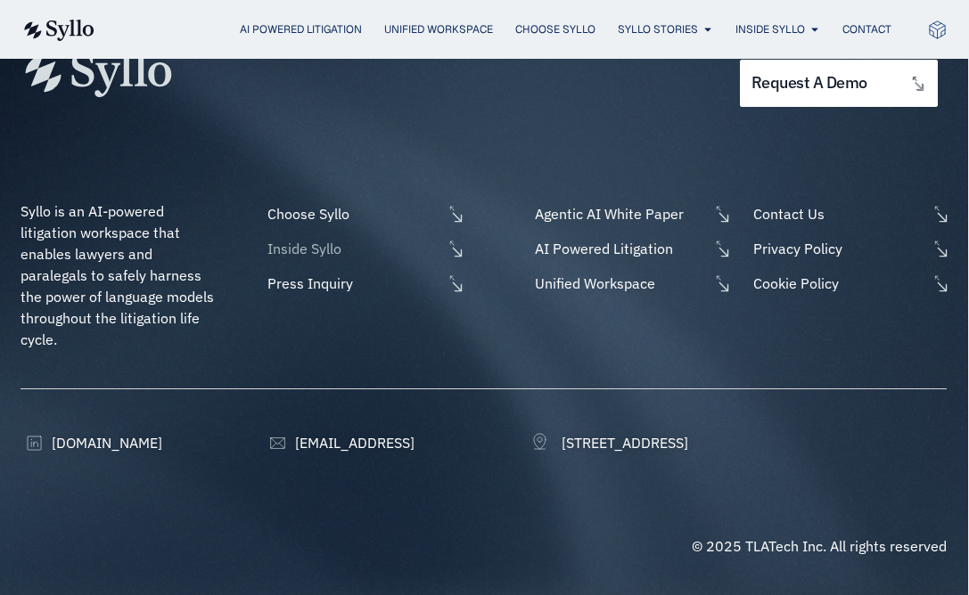 This screenshot has width=969, height=595. What do you see at coordinates (819, 546) in the screenshot?
I see `span: © 2025 TLATech Inc. All rights reserved` at bounding box center [819, 546].